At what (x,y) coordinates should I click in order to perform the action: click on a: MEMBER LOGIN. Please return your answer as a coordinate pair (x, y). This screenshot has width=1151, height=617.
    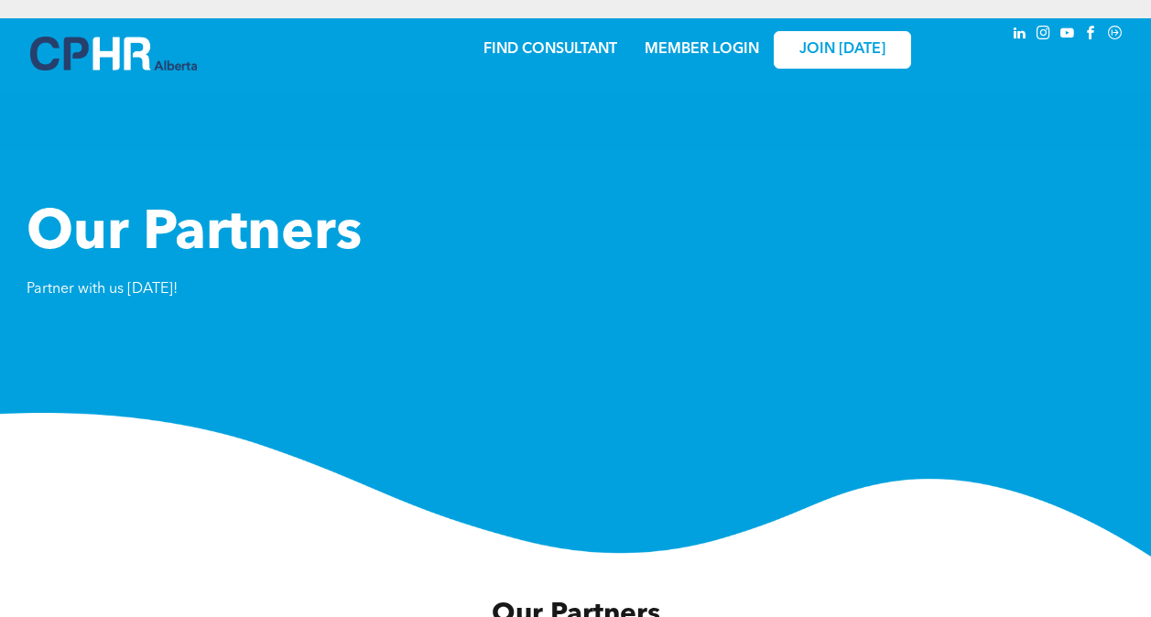
    Looking at the image, I should click on (702, 49).